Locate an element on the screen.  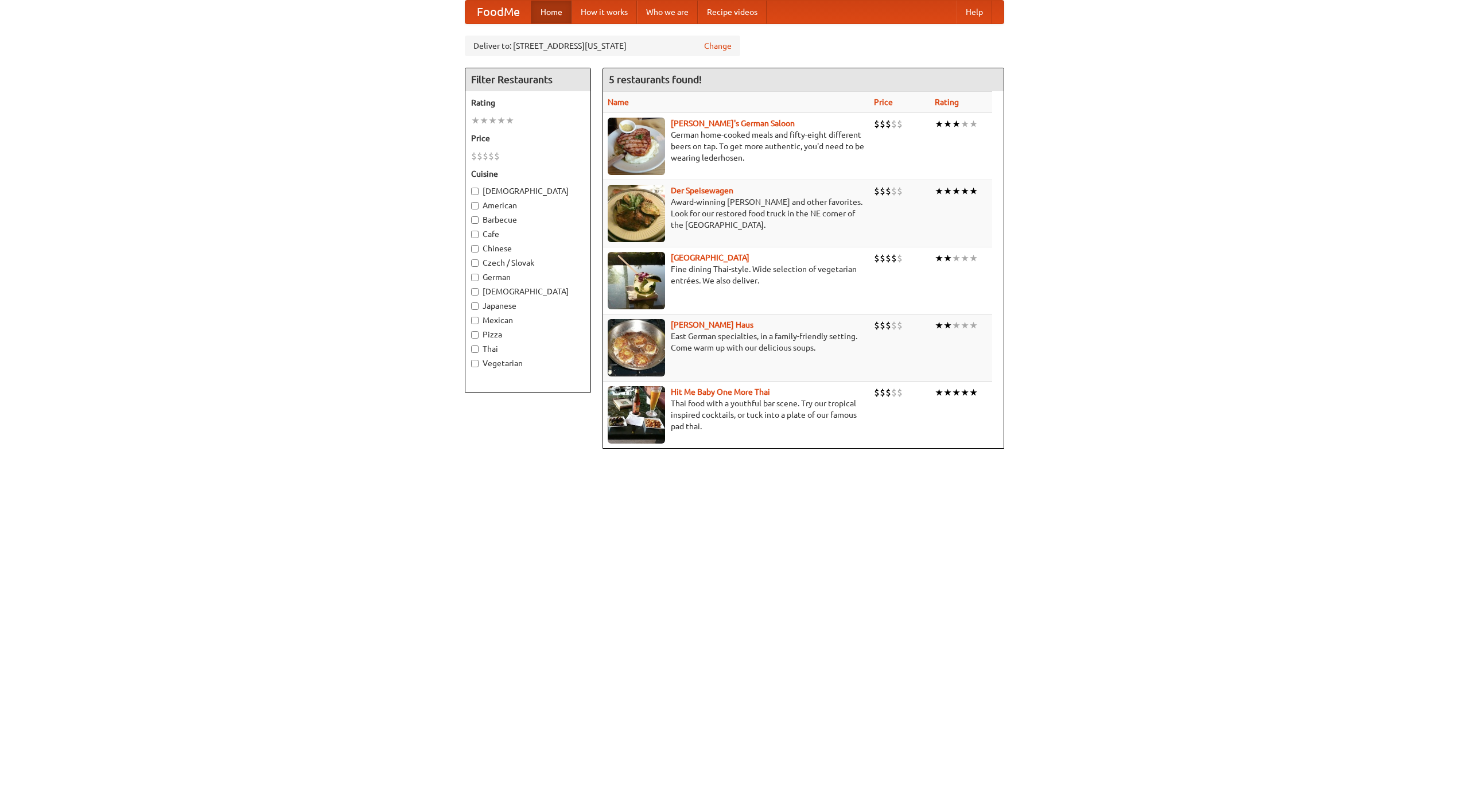
h4: Filter Restaurants is located at coordinates (528, 79).